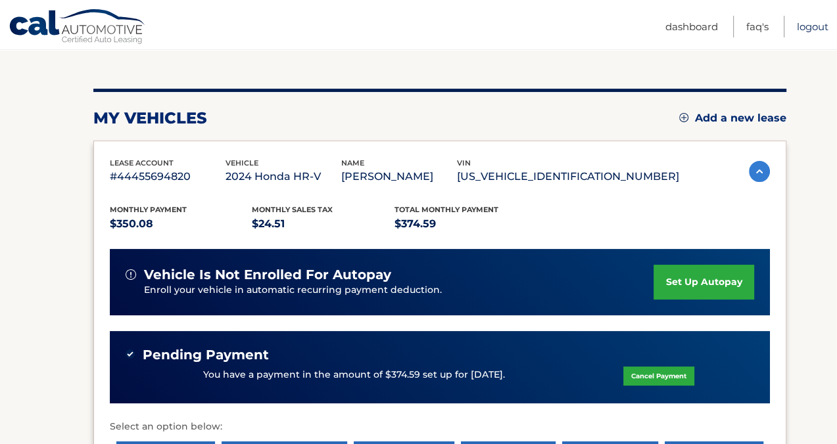  What do you see at coordinates (732, 118) in the screenshot?
I see `a: Add a new lease` at bounding box center [732, 118].